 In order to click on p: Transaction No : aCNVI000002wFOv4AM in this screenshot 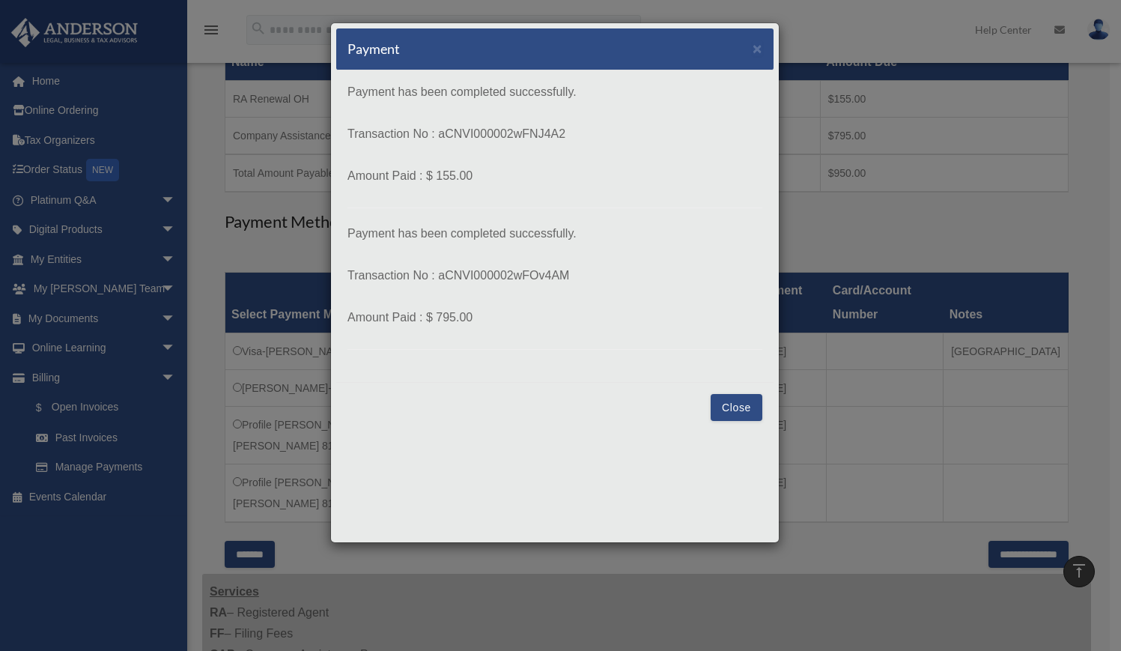, I will do `click(555, 276)`.